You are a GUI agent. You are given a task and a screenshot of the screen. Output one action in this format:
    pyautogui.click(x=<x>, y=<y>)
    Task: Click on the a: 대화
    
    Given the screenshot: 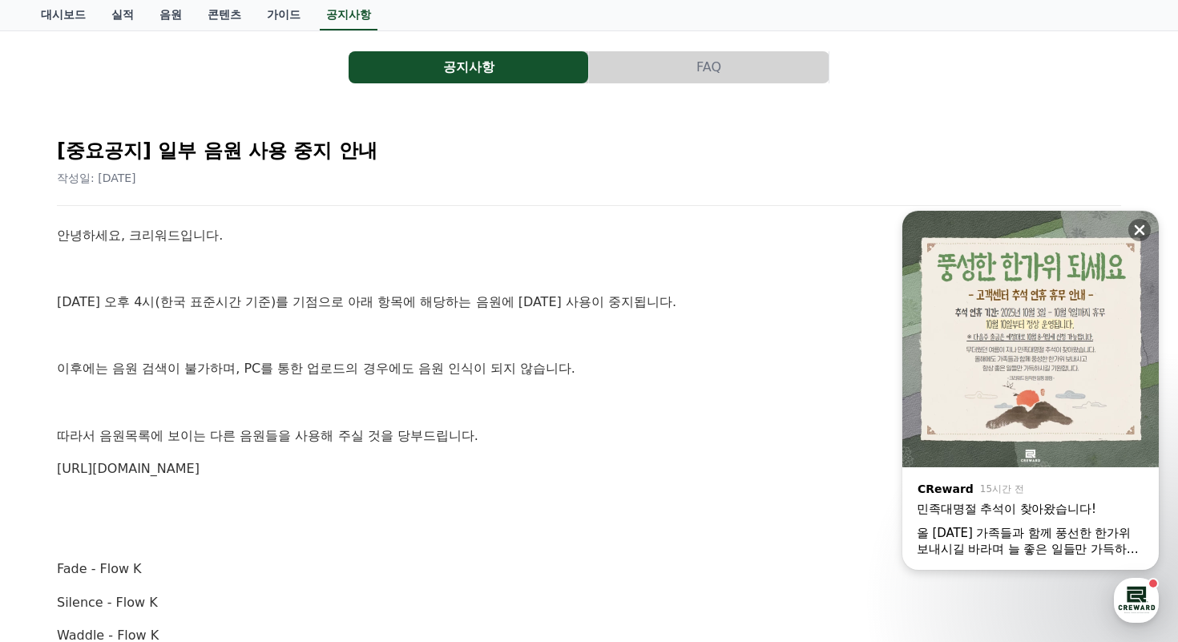 What is the action you would take?
    pyautogui.click(x=156, y=528)
    